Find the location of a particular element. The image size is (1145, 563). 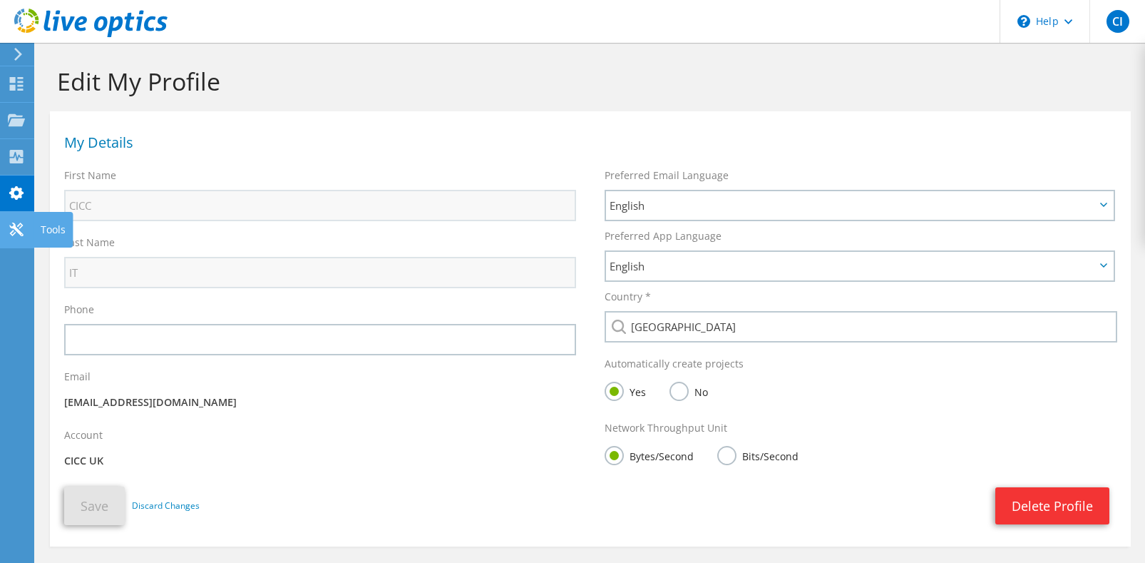

label: Automatically create projects is located at coordinates (674, 364).